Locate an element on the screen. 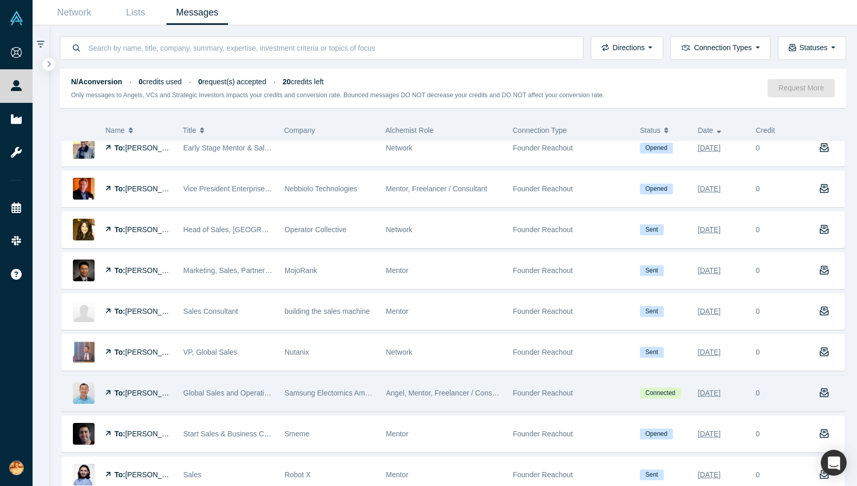 Image resolution: width=857 pixels, height=486 pixels. small: Only messages to Angels, VCs and Strategic Investors impacts your credits and conversion rate. Bo... is located at coordinates (338, 95).